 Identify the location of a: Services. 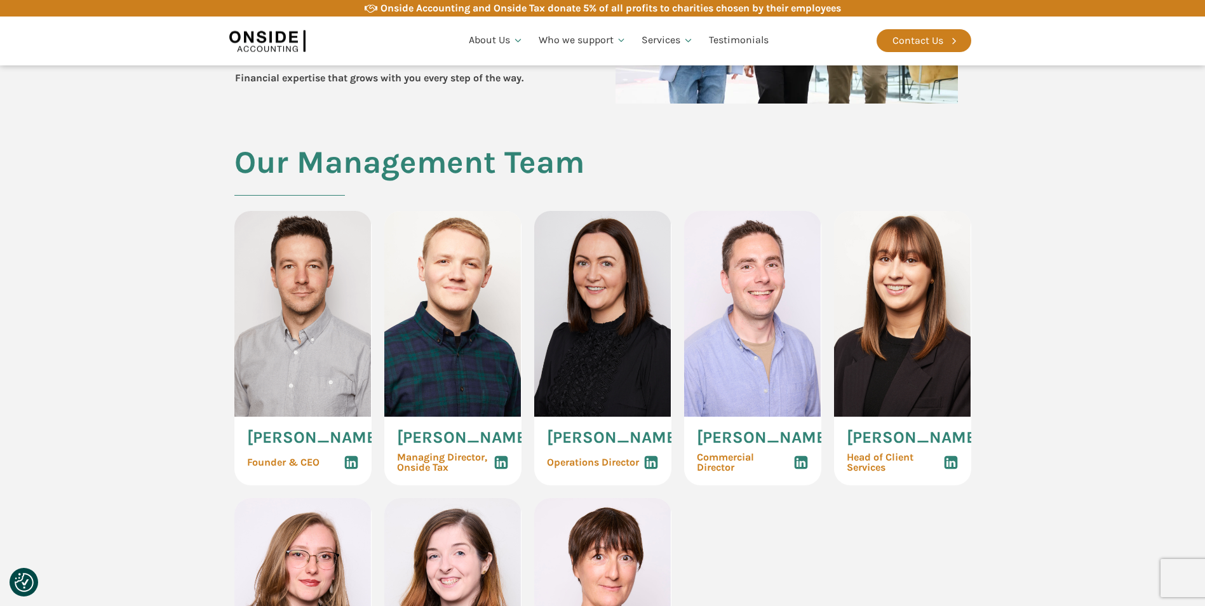
(668, 41).